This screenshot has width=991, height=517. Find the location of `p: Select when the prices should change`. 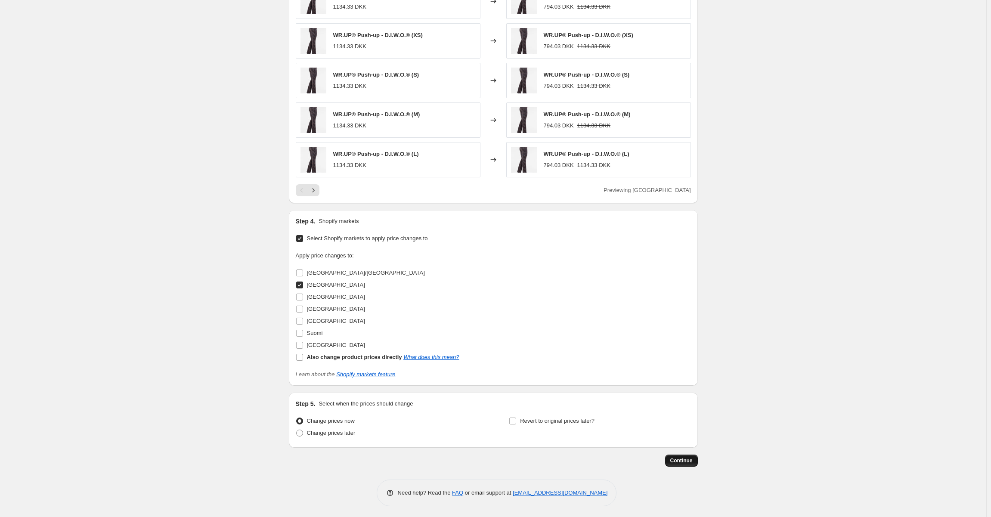

p: Select when the prices should change is located at coordinates (365, 404).